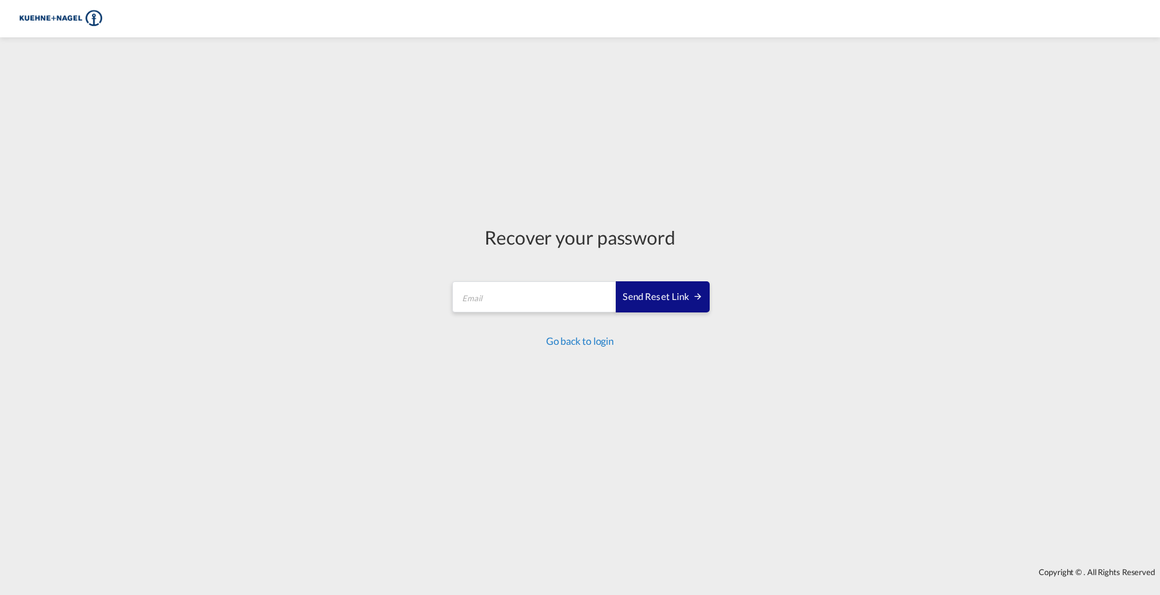 This screenshot has height=595, width=1160. I want to click on img: 36441310f41511efafde313da40ec4a4.png, so click(60, 19).